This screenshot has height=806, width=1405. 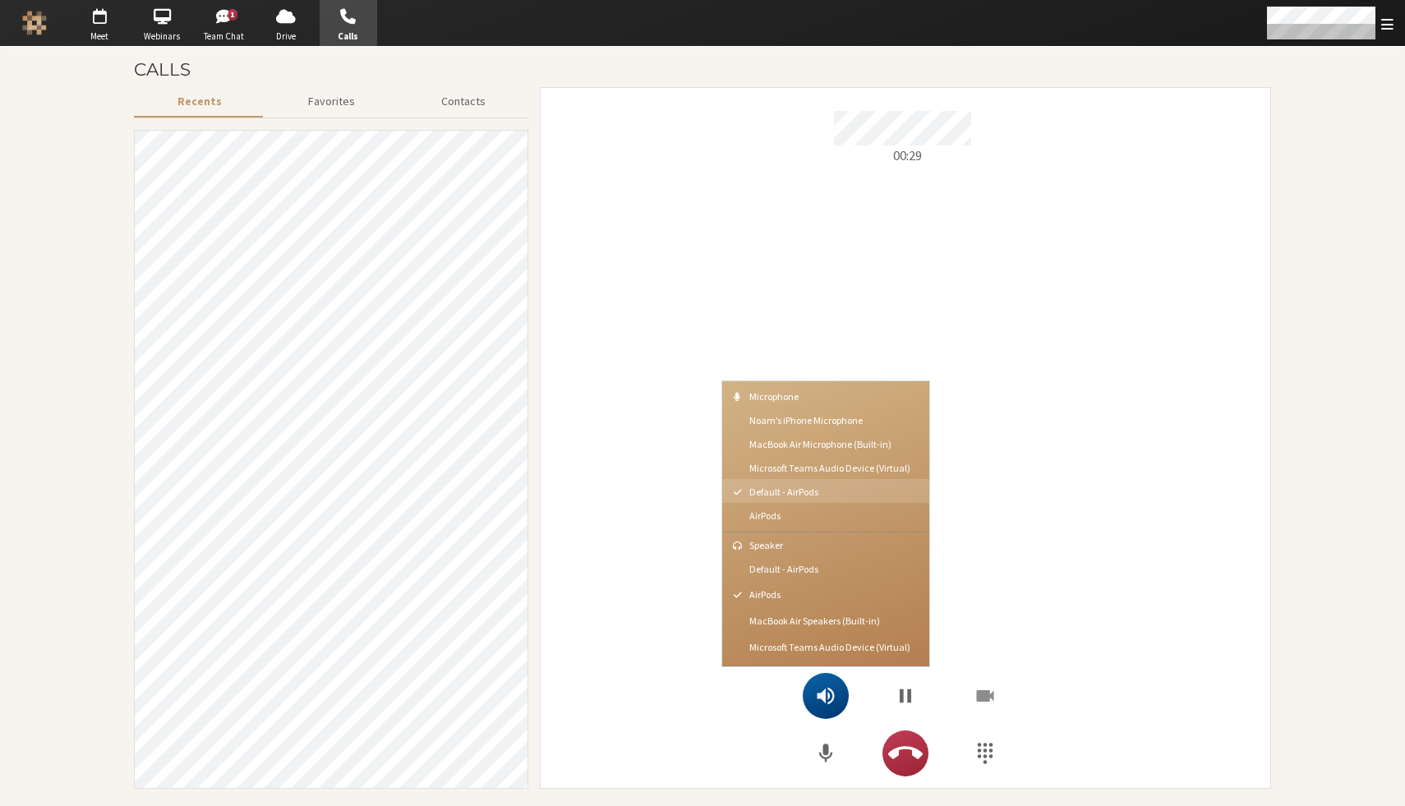 What do you see at coordinates (836, 444) in the screenshot?
I see `span: MacBook Air Microphone (Built-in)` at bounding box center [836, 444].